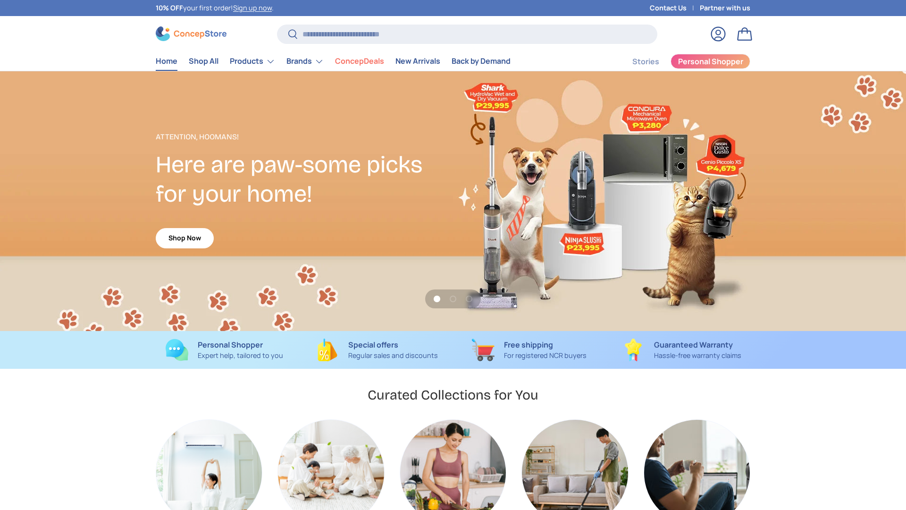 The height and width of the screenshot is (510, 906). What do you see at coordinates (481, 61) in the screenshot?
I see `a: Back by Demand` at bounding box center [481, 61].